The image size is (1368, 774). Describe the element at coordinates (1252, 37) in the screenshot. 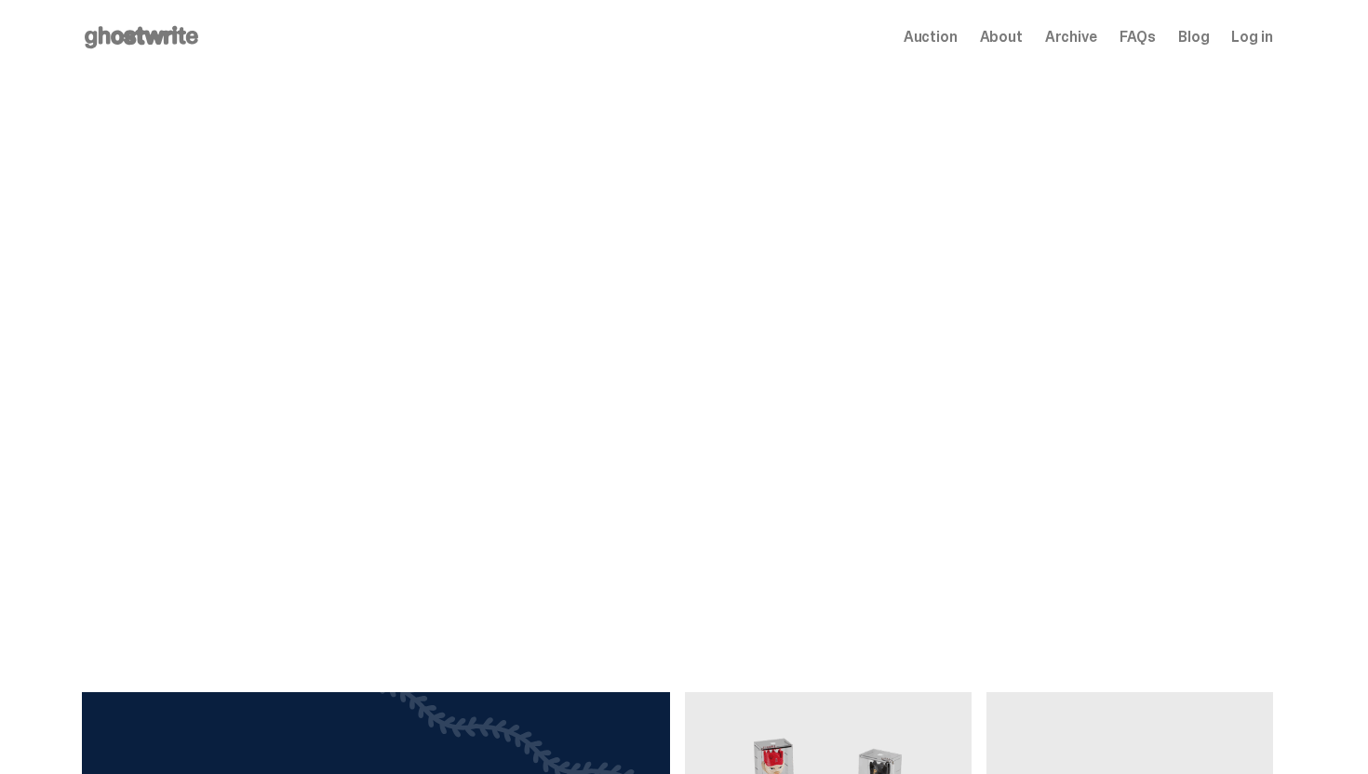

I see `a: Log in` at that location.